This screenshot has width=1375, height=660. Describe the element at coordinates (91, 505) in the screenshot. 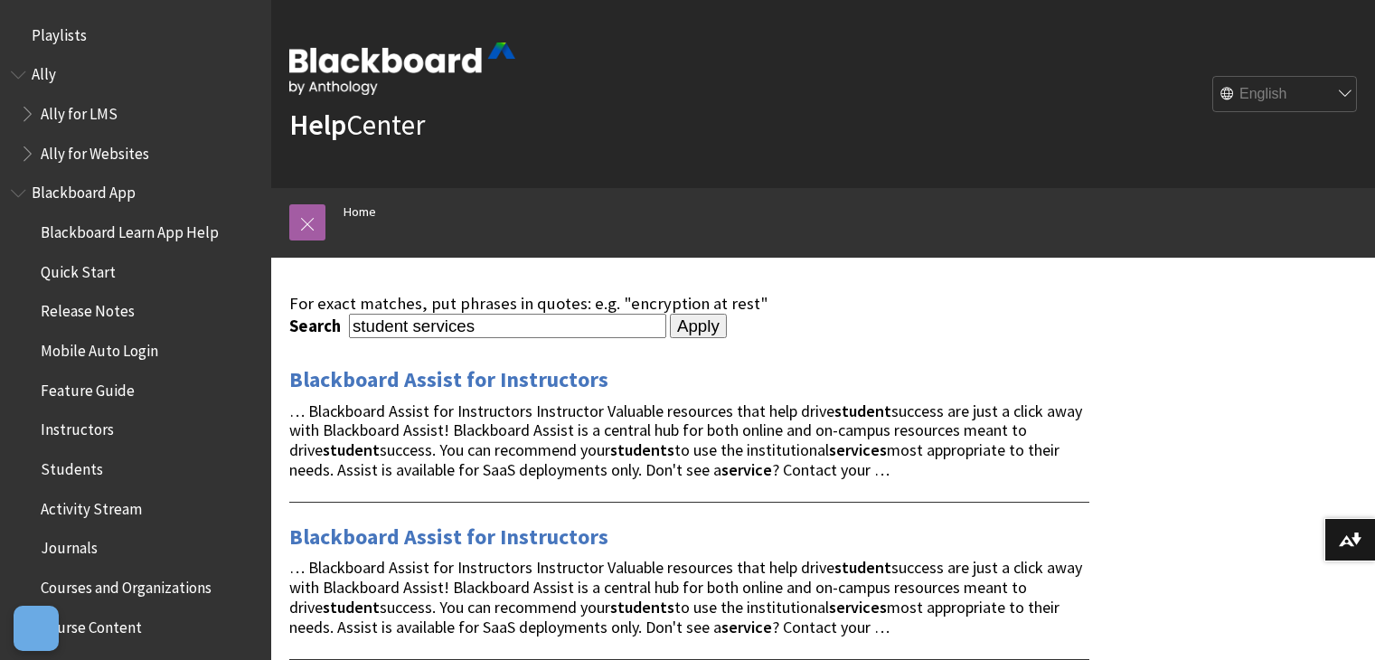

I see `span: Activity Stream` at that location.